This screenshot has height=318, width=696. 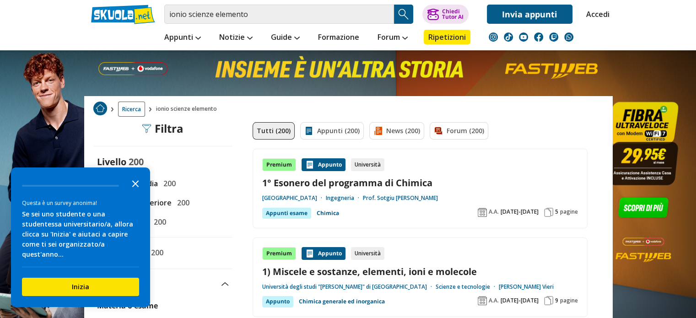 What do you see at coordinates (225, 284) in the screenshot?
I see `img: Apri e chiudi sezione` at bounding box center [225, 284].